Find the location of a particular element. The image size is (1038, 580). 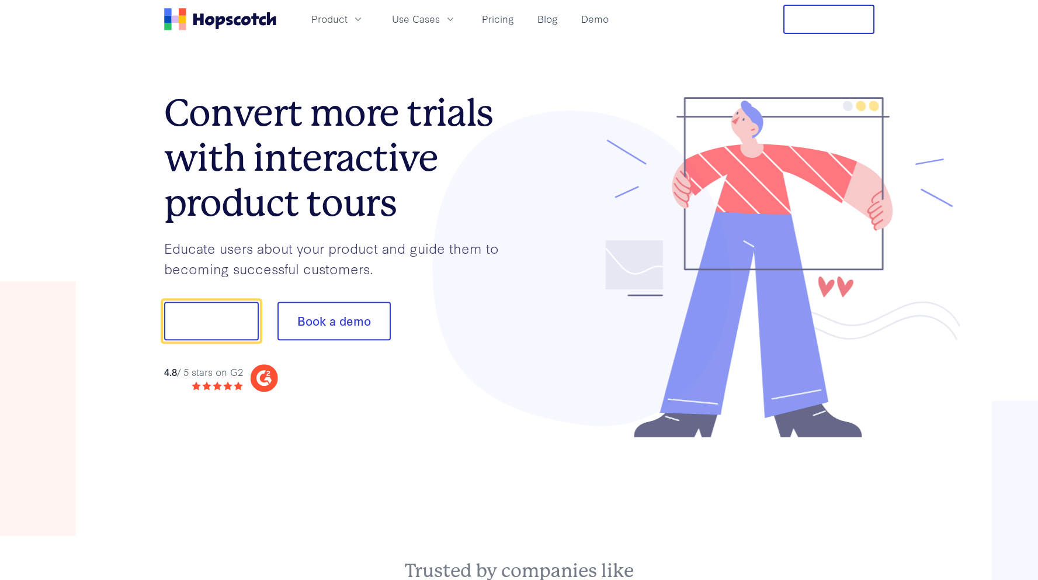

p: Educate users about your product and guide them to becoming successful customers. is located at coordinates (342, 258).